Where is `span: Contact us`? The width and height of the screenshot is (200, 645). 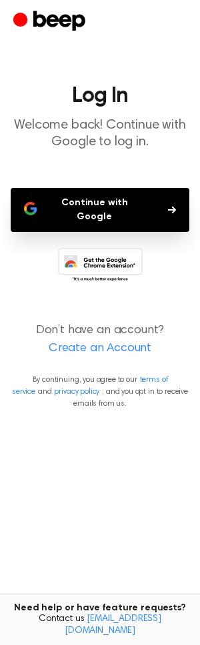
span: Contact us is located at coordinates (100, 625).